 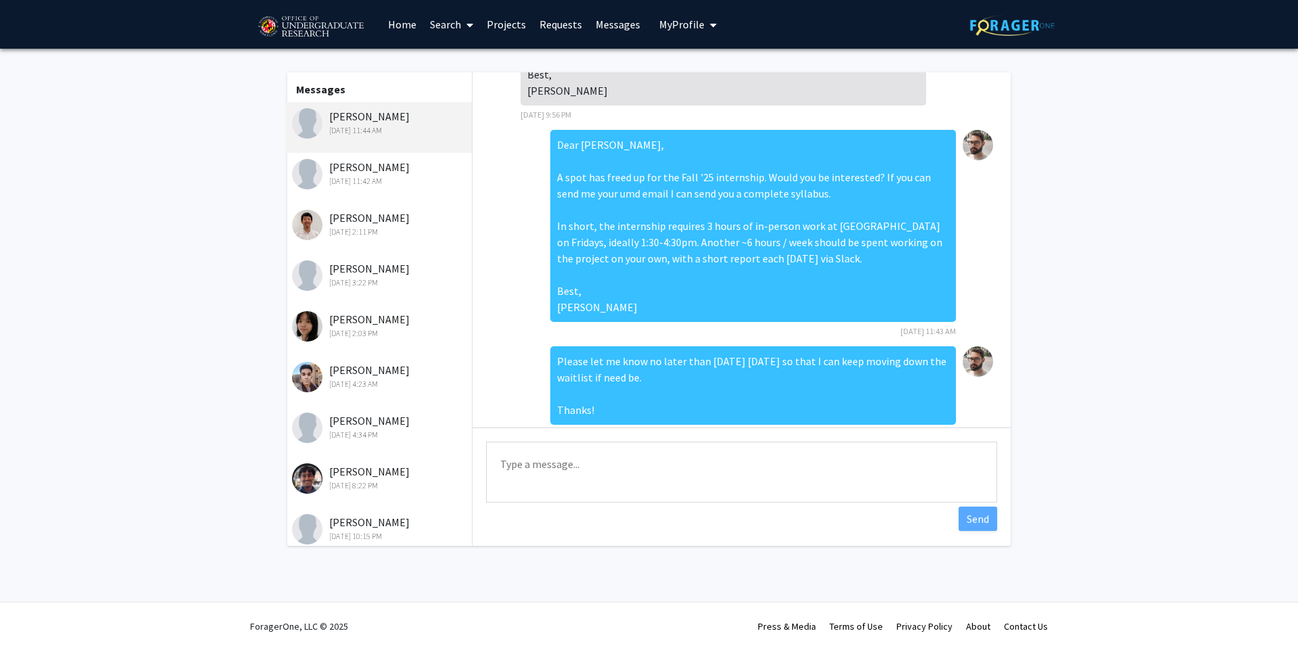 What do you see at coordinates (978, 626) in the screenshot?
I see `a: About` at bounding box center [978, 626].